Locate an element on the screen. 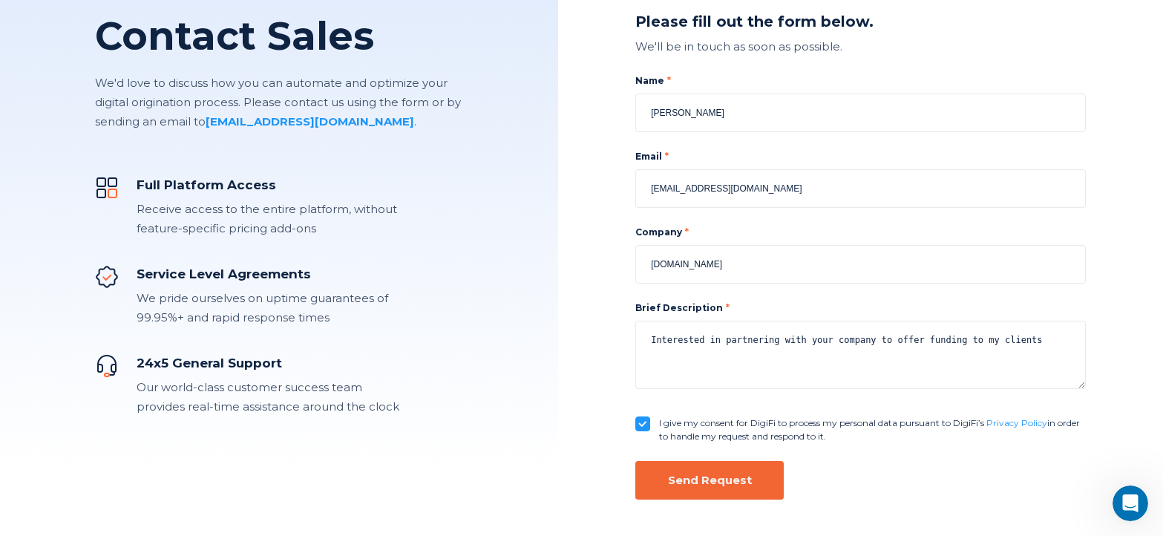 This screenshot has height=536, width=1163. div: Receive access to the entire platform, without feature-specific pricing add-ons is located at coordinates (268, 219).